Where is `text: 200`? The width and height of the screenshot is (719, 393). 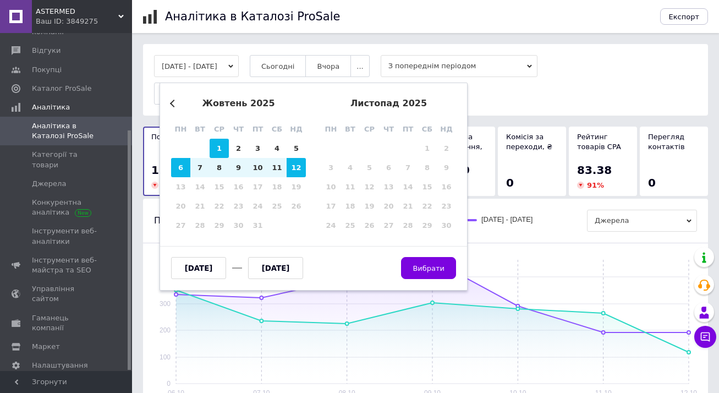 text: 200 is located at coordinates (165, 330).